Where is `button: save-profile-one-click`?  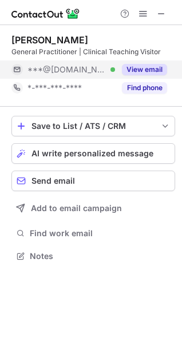
button: save-profile-one-click is located at coordinates (93, 126).